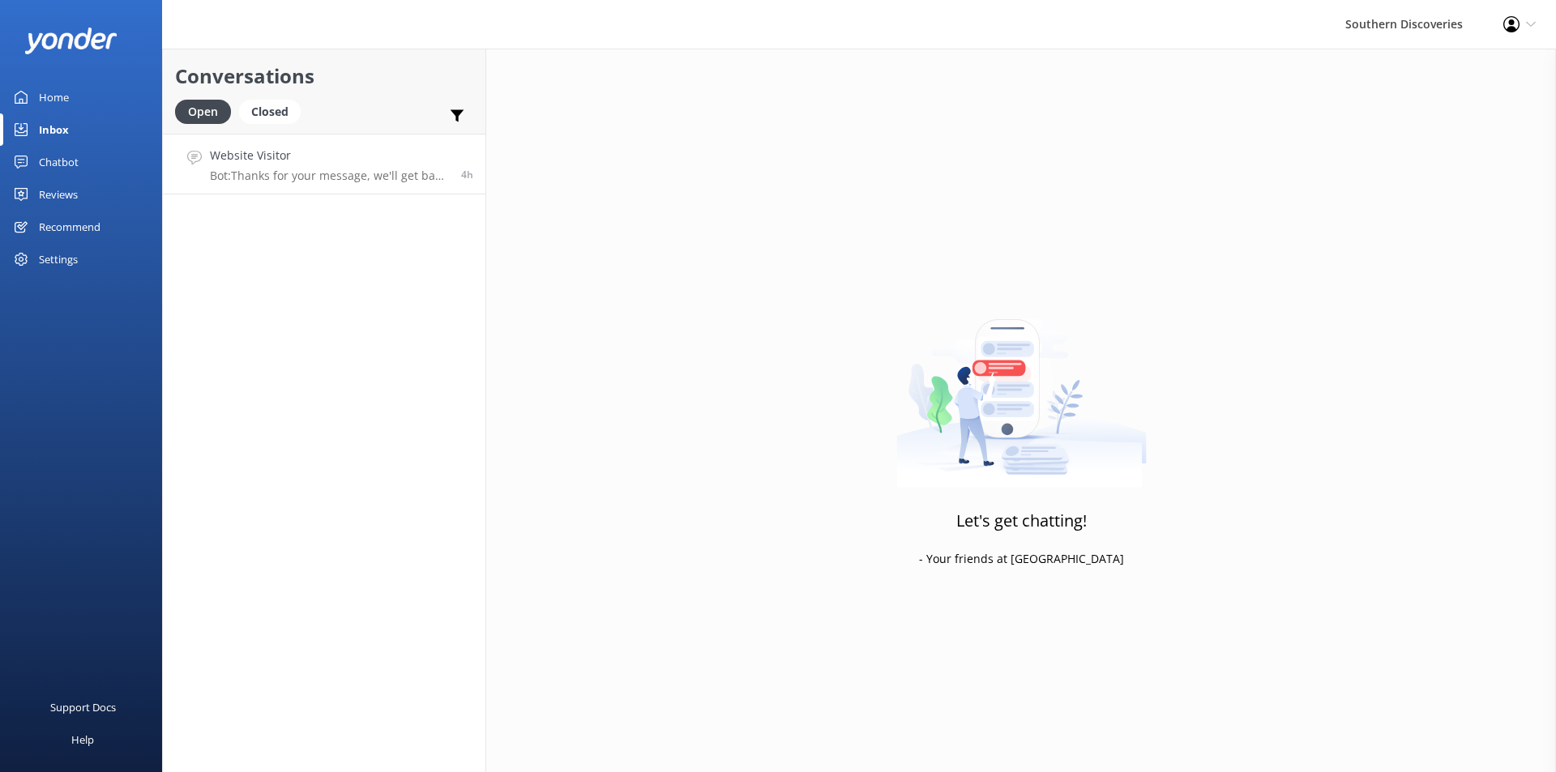 The height and width of the screenshot is (772, 1556). Describe the element at coordinates (467, 174) in the screenshot. I see `span: Oct 05 2025 08:03am (UTC +13:00) Pacific/Auckland` at that location.